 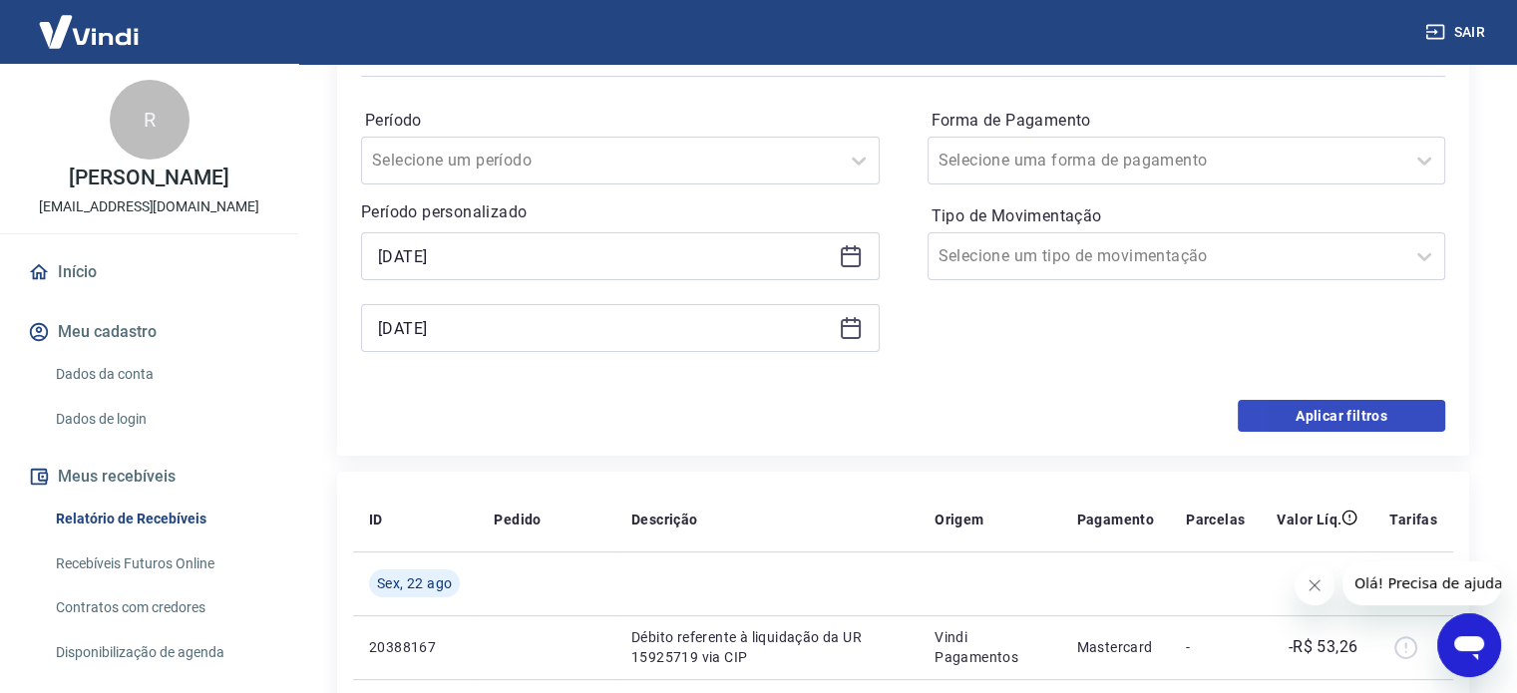 What do you see at coordinates (161, 652) in the screenshot?
I see `a: Disponibilização de agenda` at bounding box center [161, 652].